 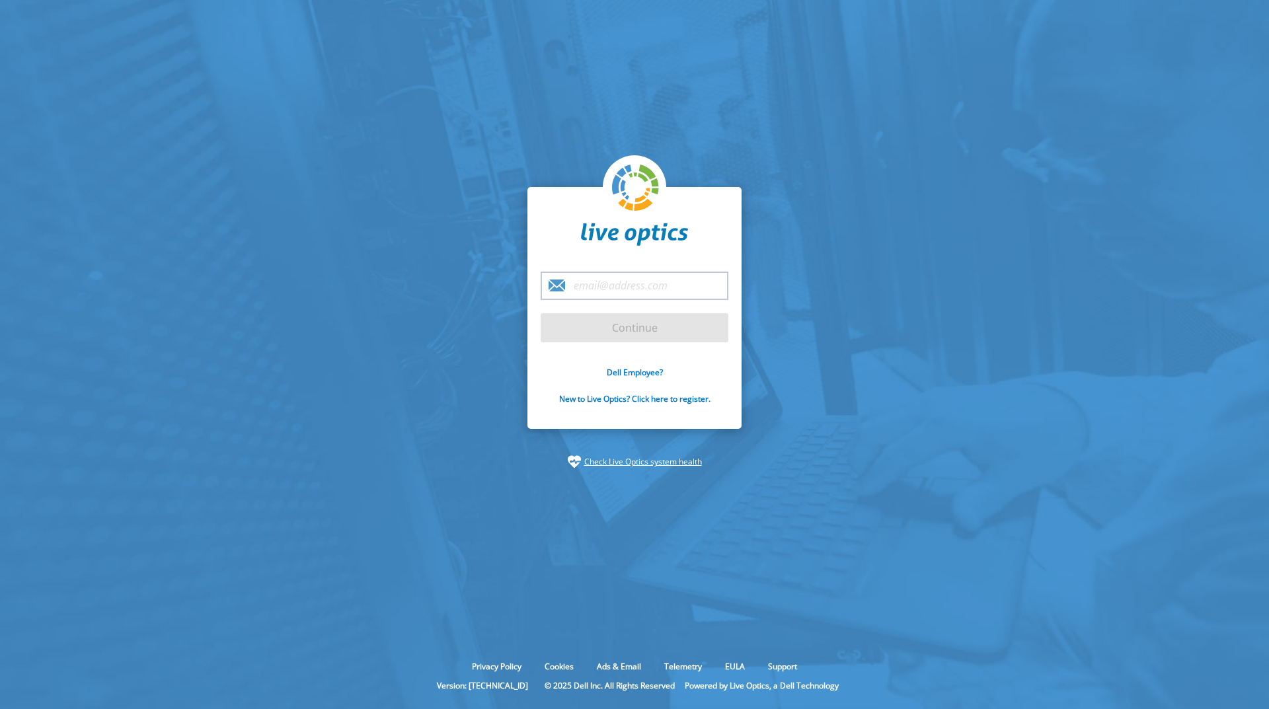 What do you see at coordinates (559, 666) in the screenshot?
I see `a: Cookies` at bounding box center [559, 666].